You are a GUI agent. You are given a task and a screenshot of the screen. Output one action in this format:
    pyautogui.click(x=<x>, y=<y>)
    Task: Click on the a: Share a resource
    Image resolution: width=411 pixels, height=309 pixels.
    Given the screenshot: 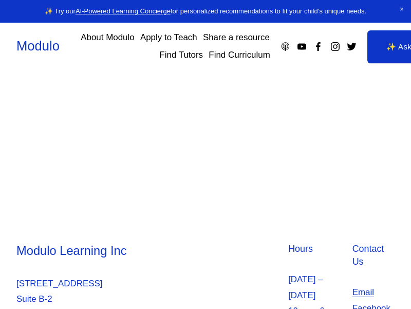 What is the action you would take?
    pyautogui.click(x=237, y=38)
    